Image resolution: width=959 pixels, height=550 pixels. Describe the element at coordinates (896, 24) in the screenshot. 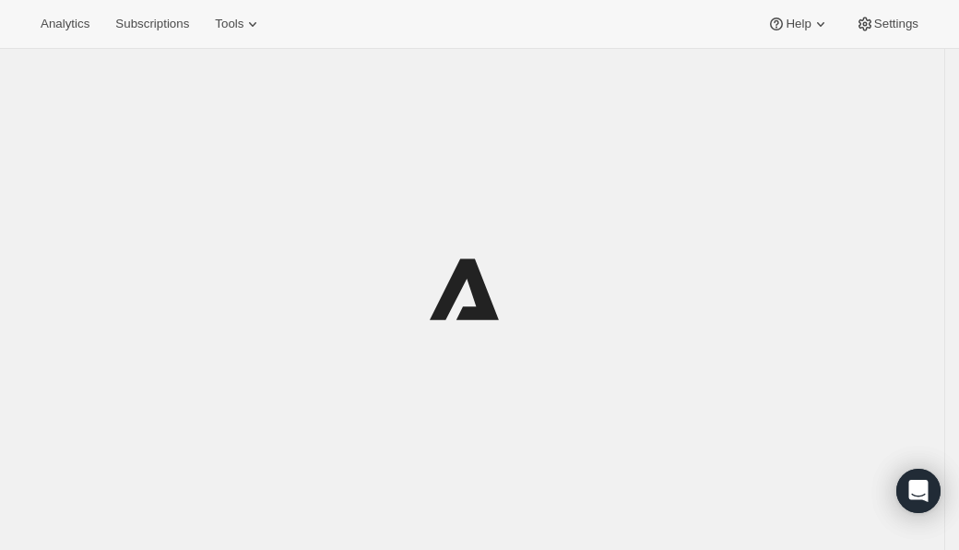

I see `span: Settings` at that location.